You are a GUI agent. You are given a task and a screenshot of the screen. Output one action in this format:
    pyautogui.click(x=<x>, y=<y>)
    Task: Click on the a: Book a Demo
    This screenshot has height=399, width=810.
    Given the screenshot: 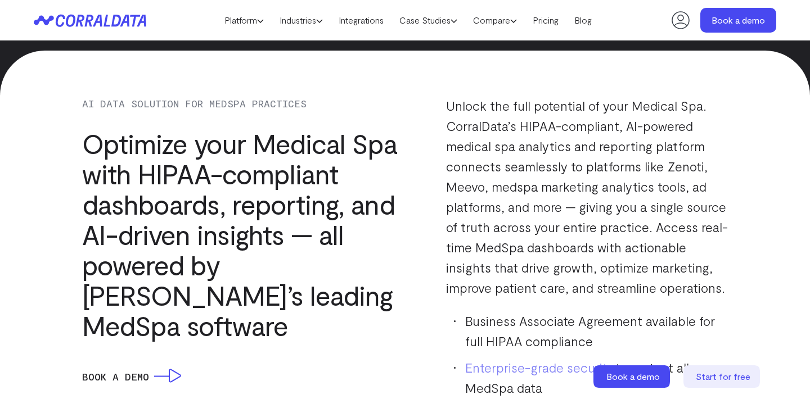 What is the action you would take?
    pyautogui.click(x=132, y=377)
    